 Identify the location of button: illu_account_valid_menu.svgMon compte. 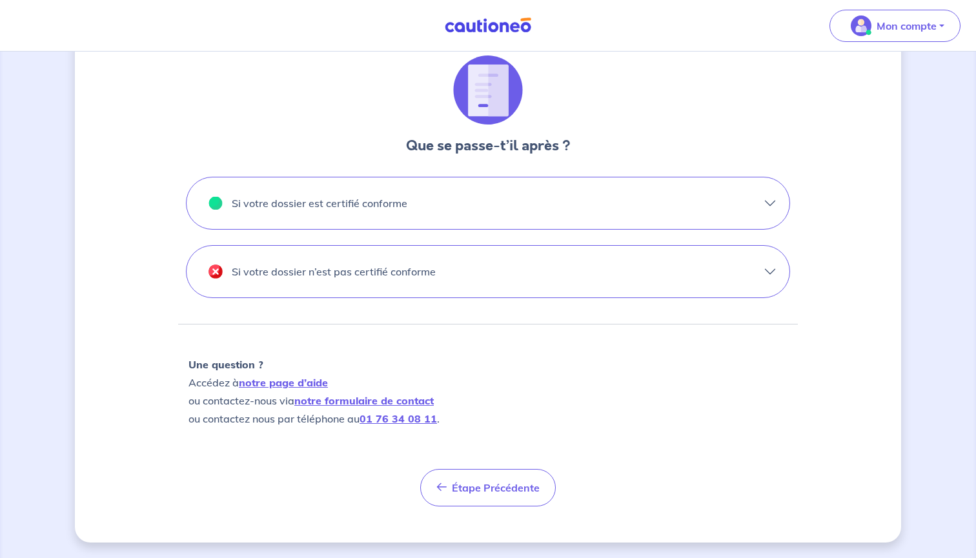
(894, 26).